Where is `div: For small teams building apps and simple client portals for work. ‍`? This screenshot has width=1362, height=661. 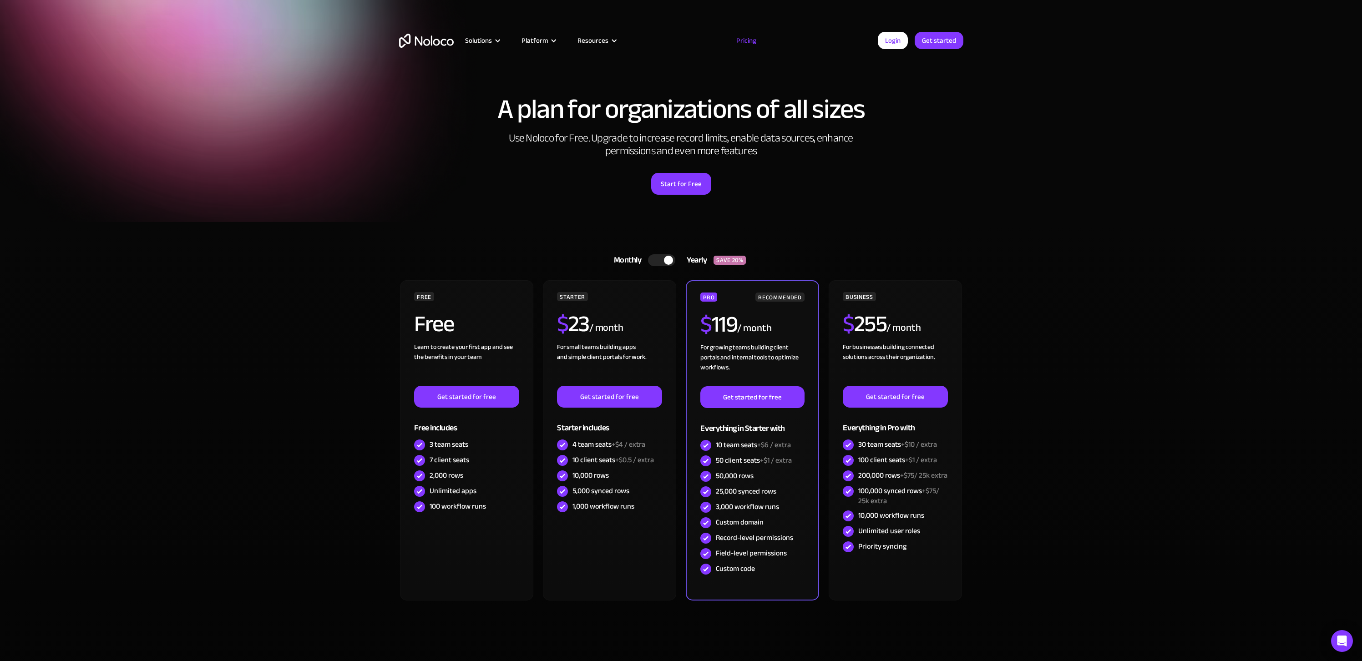
div: For small teams building apps and simple client portals for work. ‍ is located at coordinates (610, 364).